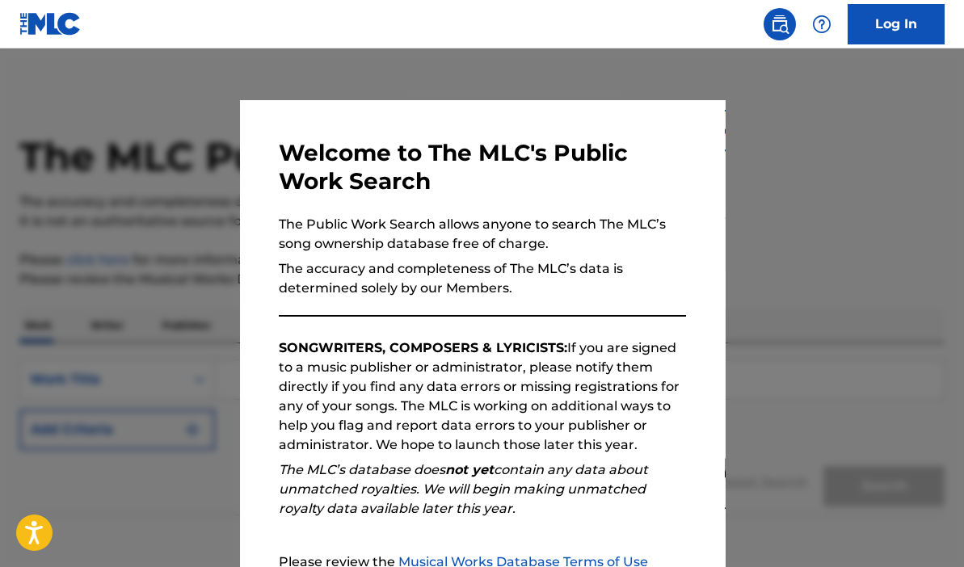 The height and width of the screenshot is (567, 964). What do you see at coordinates (469, 469) in the screenshot?
I see `strong: not yet` at bounding box center [469, 469].